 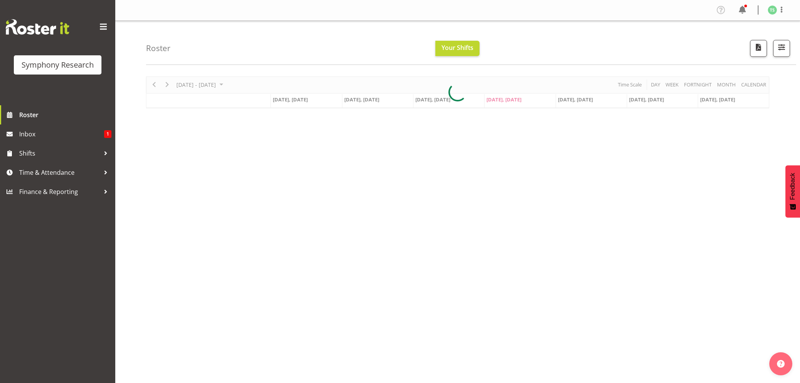 I want to click on h4: Roster, so click(x=158, y=48).